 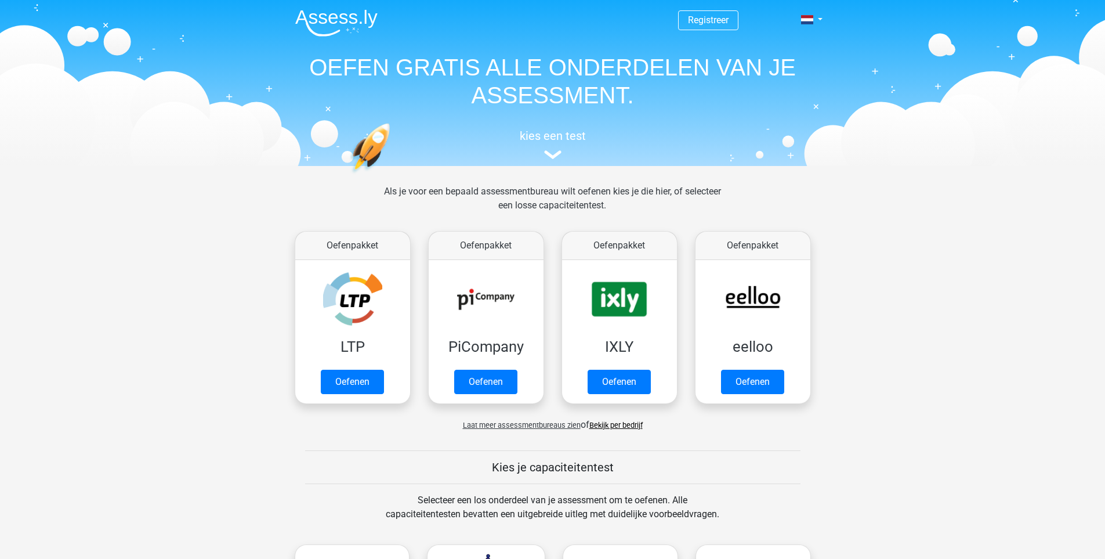 What do you see at coordinates (553, 420) in the screenshot?
I see `div: of` at bounding box center [553, 420].